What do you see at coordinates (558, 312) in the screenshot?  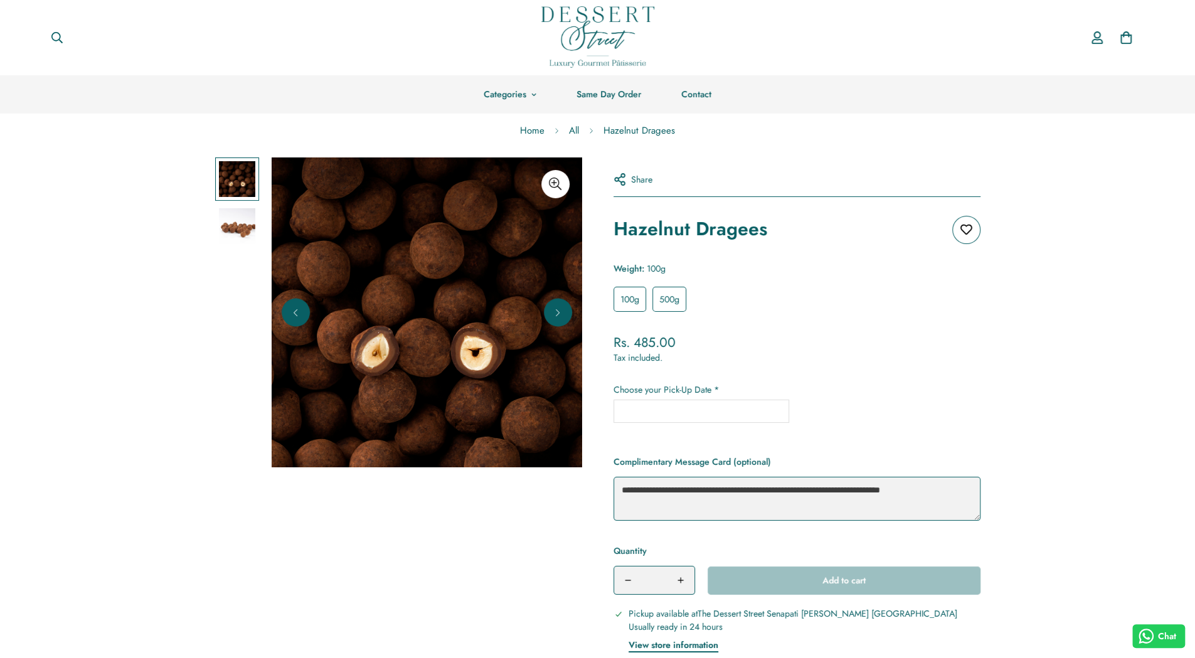 I see `button: Next` at bounding box center [558, 312].